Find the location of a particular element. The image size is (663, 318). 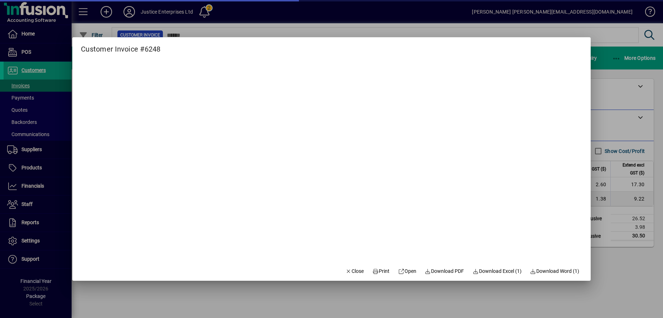

a: Open is located at coordinates (407, 271).